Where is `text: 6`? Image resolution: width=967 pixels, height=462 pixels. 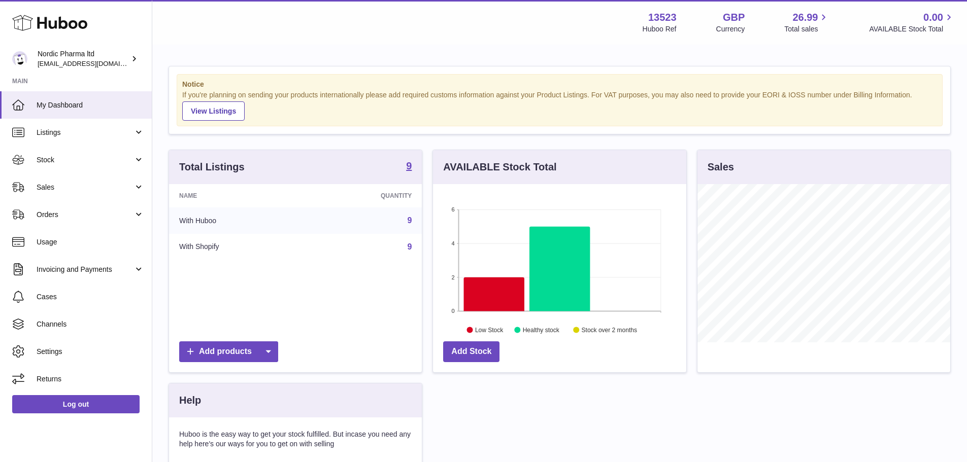 text: 6 is located at coordinates (453, 210).